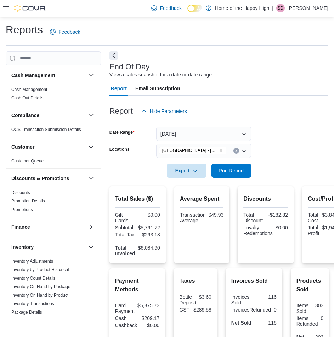 Image resolution: width=334 pixels, height=337 pixels. I want to click on span: Cash Out Details, so click(27, 98).